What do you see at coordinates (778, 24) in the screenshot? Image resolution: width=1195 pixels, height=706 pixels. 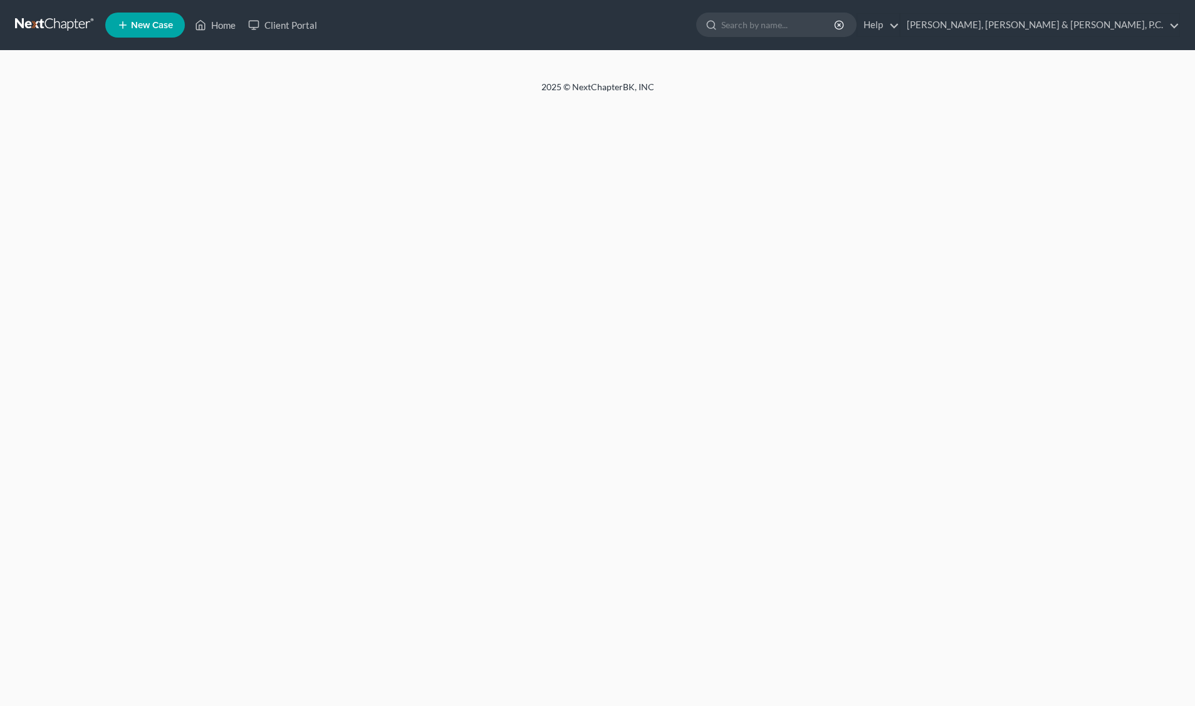 I see `input: Search by name...` at bounding box center [778, 24].